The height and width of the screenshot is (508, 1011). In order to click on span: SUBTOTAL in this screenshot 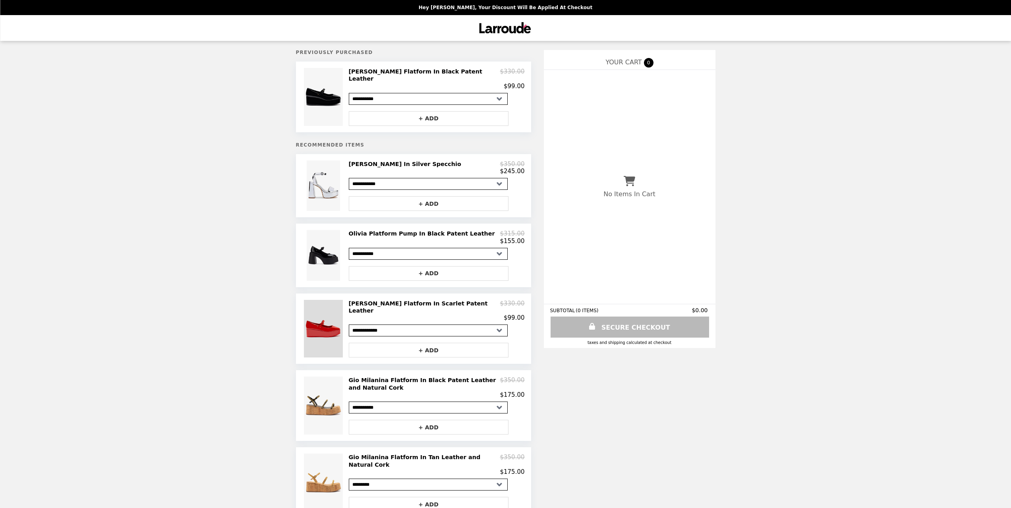, I will do `click(563, 311)`.